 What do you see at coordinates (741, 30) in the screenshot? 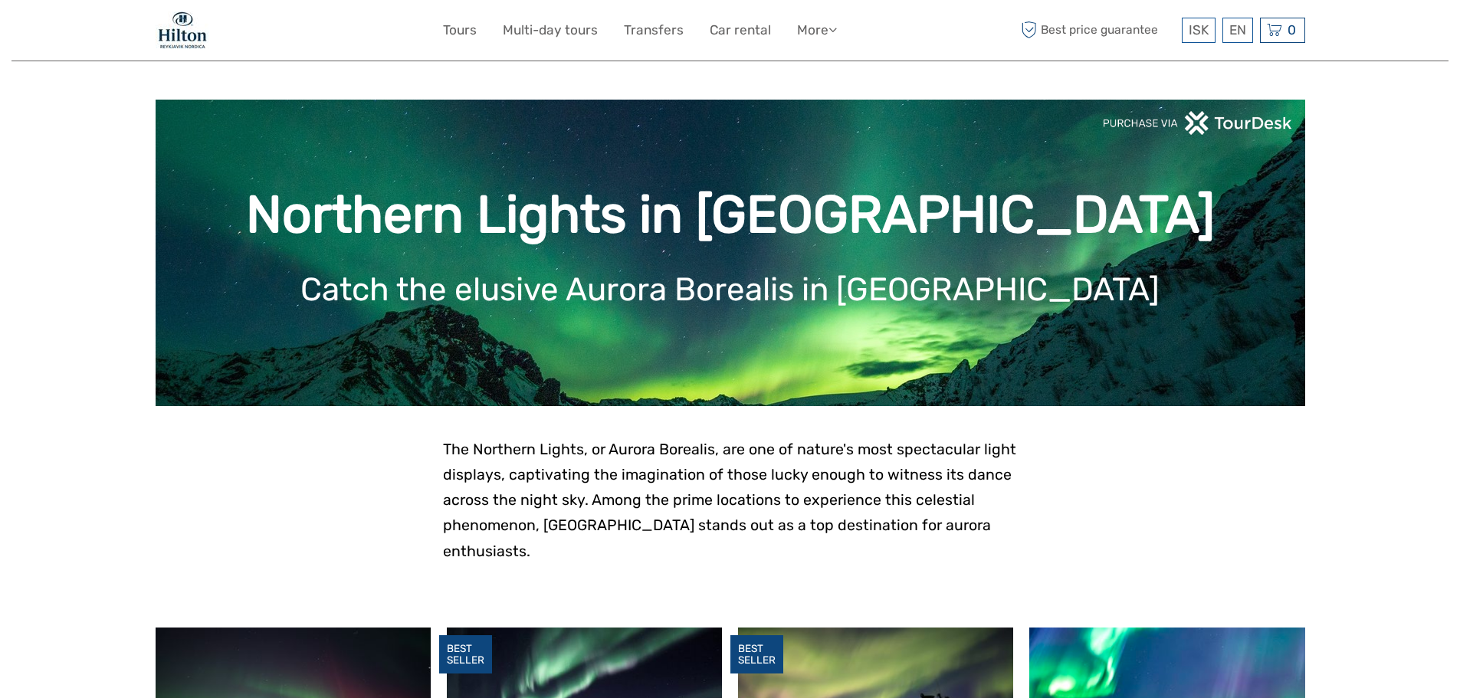
I see `a: Car rental` at bounding box center [741, 30].